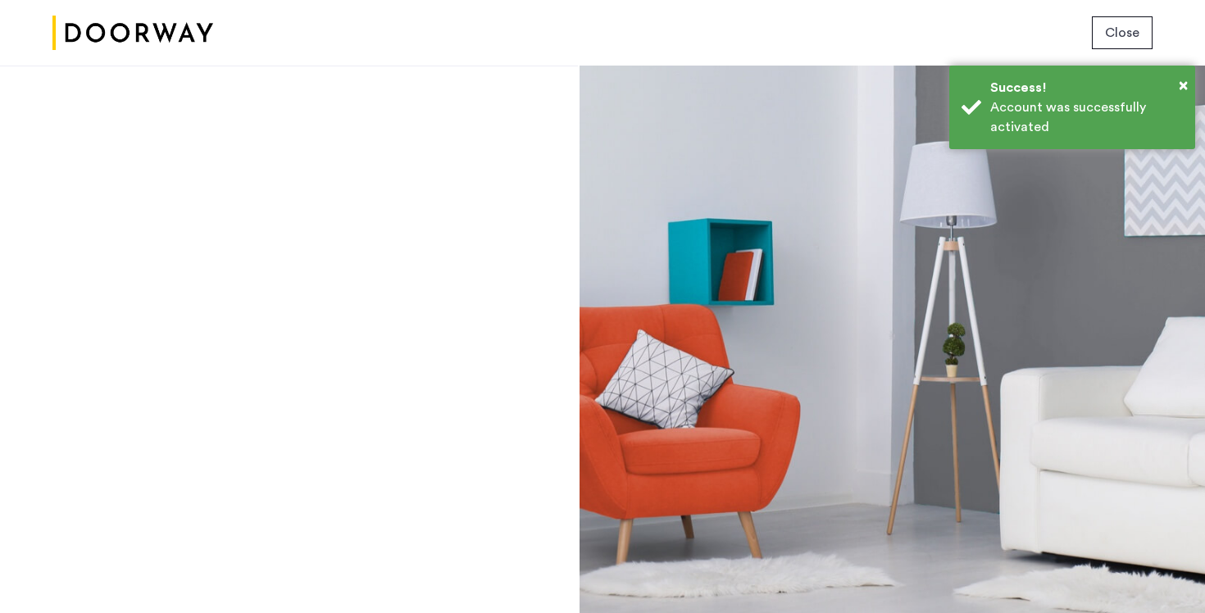 Image resolution: width=1205 pixels, height=613 pixels. I want to click on div: Success!, so click(1086, 88).